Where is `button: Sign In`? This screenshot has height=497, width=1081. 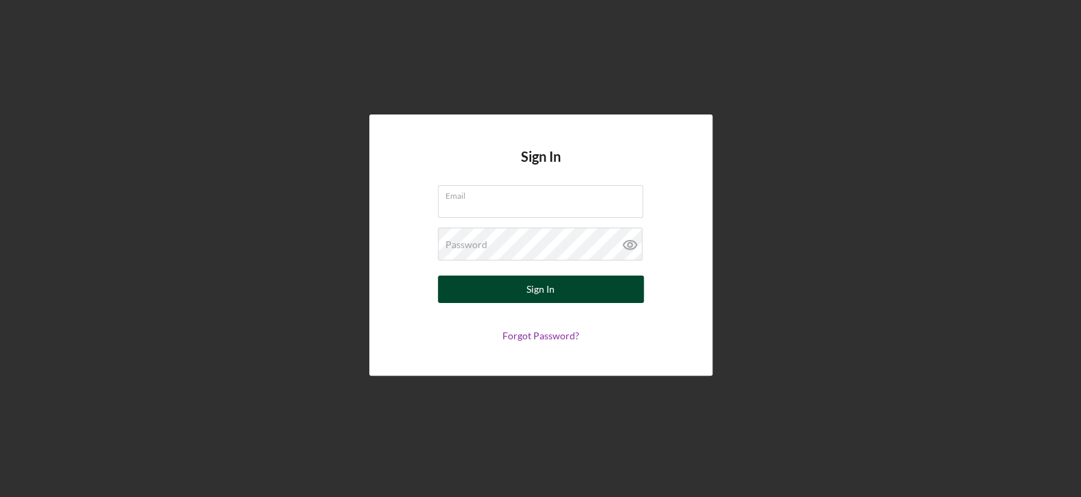
button: Sign In is located at coordinates (541, 290).